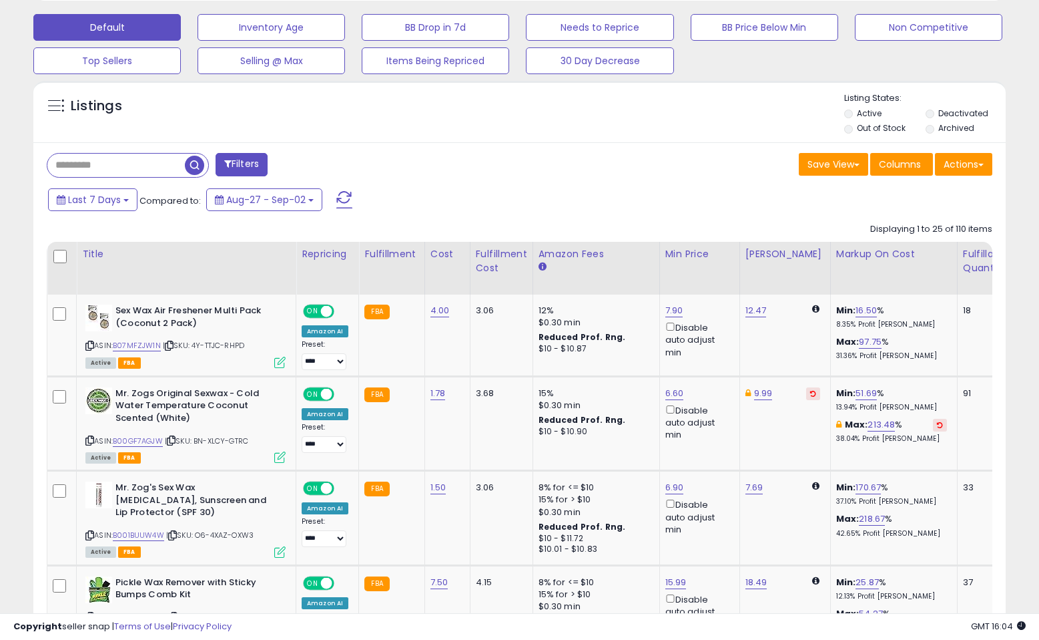  I want to click on a: 170.67, so click(869, 487).